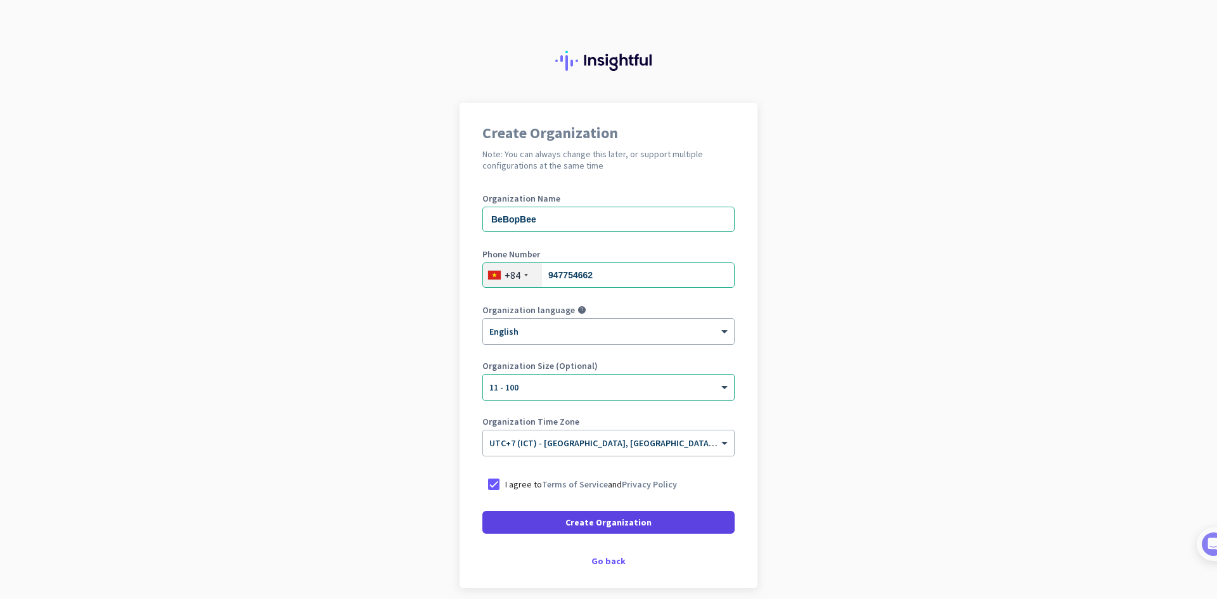 Image resolution: width=1217 pixels, height=599 pixels. I want to click on div: Go back, so click(608, 561).